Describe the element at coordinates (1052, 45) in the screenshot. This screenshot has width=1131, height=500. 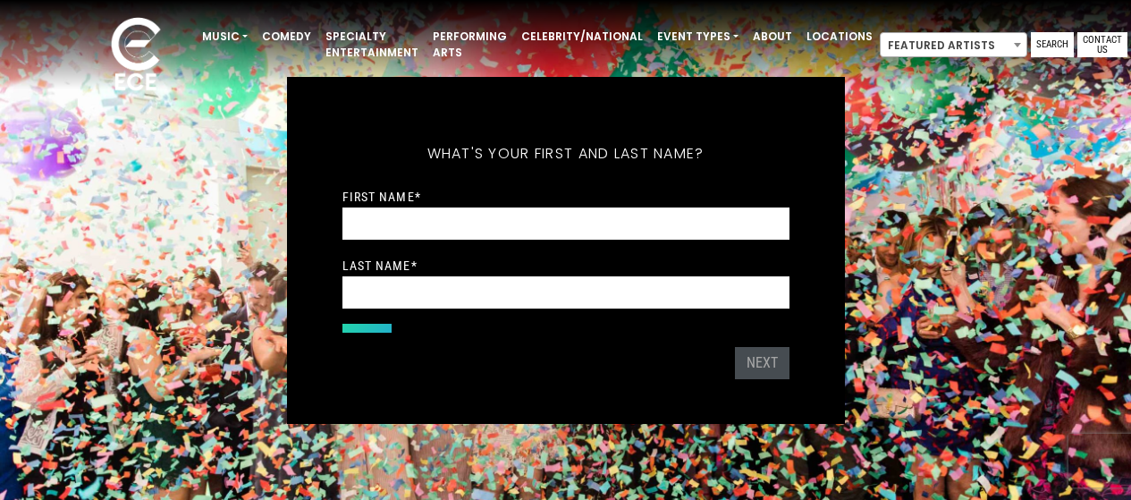
I see `a: Search` at that location.